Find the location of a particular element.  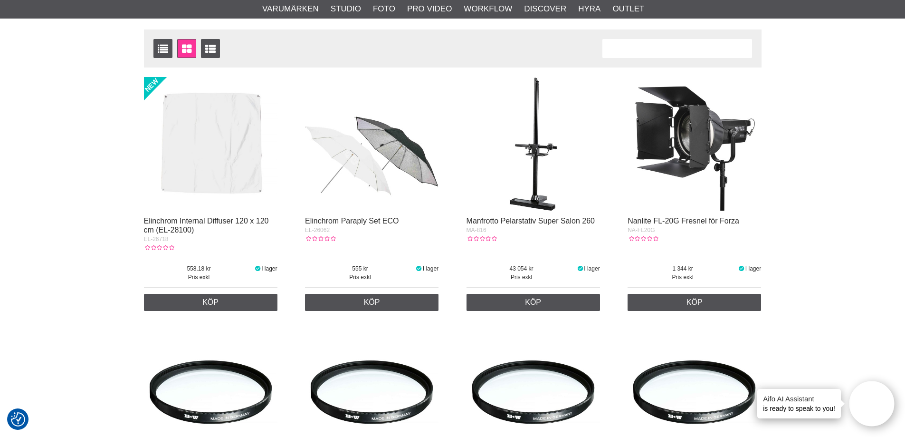

span: EL-26718 is located at coordinates (156, 239).